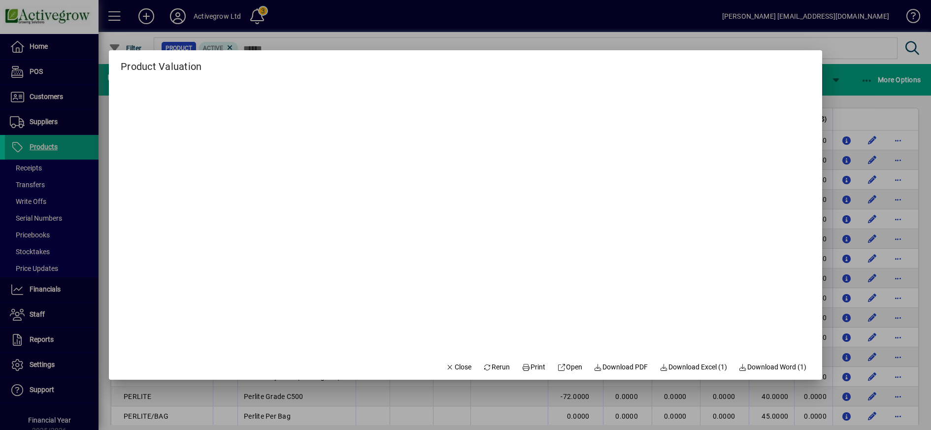 The width and height of the screenshot is (931, 430). What do you see at coordinates (693, 367) in the screenshot?
I see `span: Download Excel (1)` at bounding box center [693, 367].